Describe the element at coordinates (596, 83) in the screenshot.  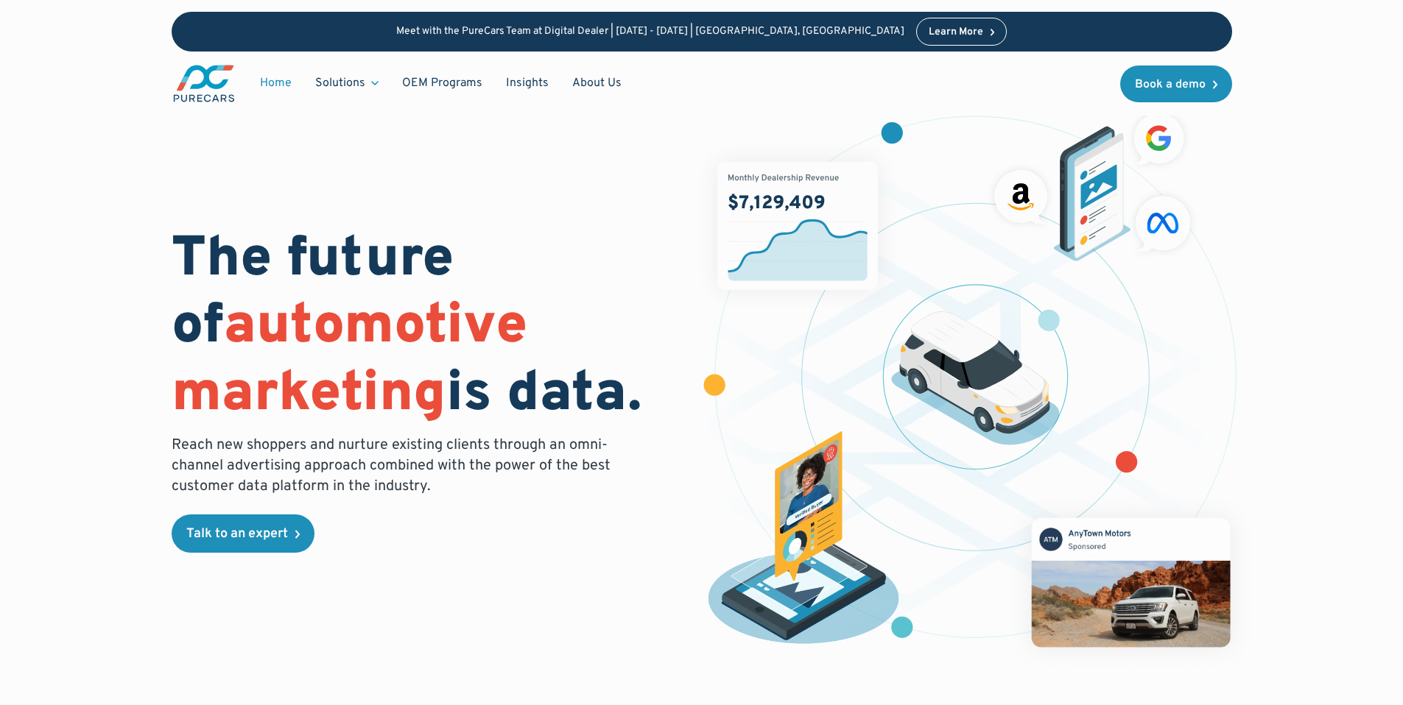
I see `a: About Us` at that location.